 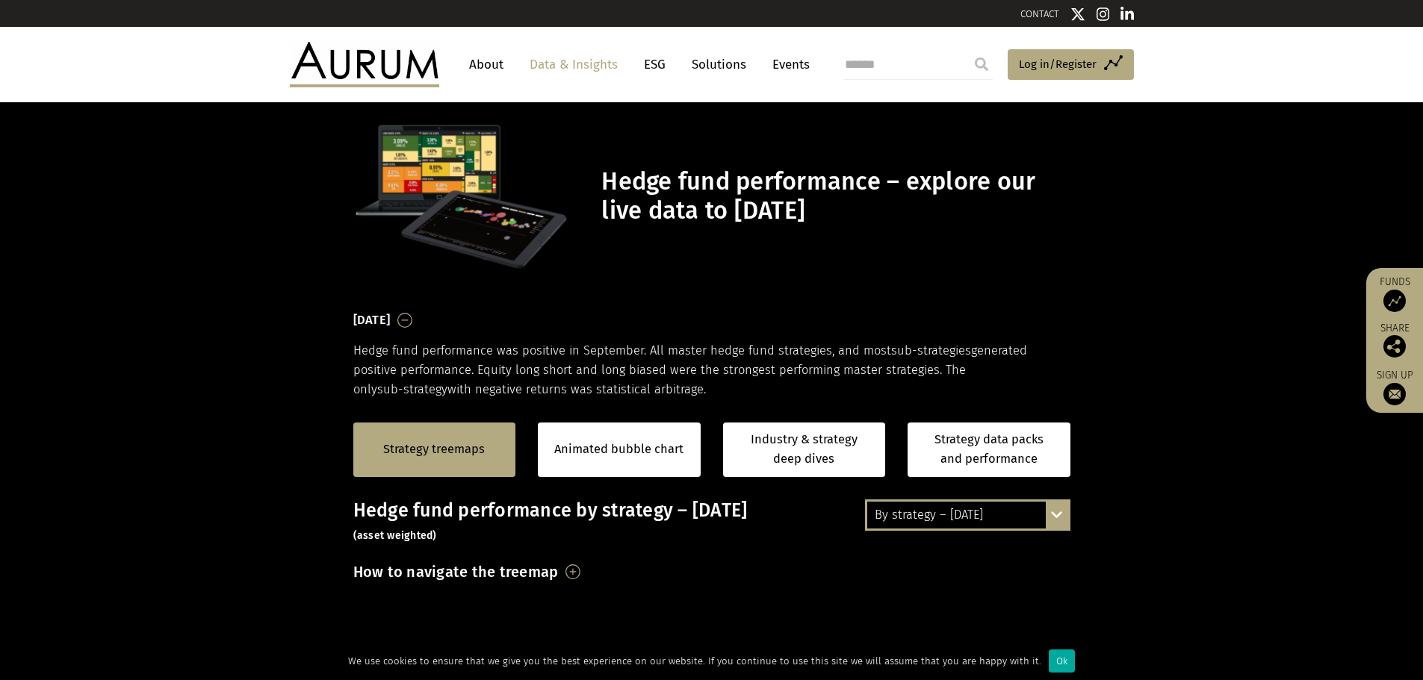 What do you see at coordinates (1395, 387) in the screenshot?
I see `a: Sign up` at bounding box center [1395, 387].